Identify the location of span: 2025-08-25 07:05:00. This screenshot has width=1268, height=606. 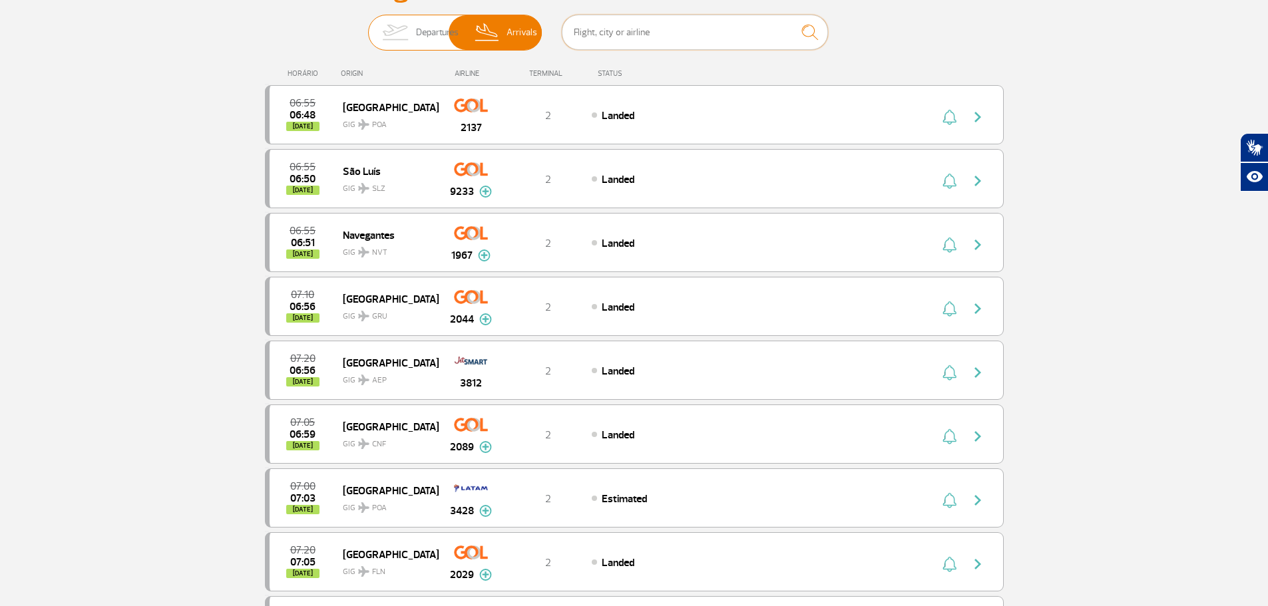
(302, 423).